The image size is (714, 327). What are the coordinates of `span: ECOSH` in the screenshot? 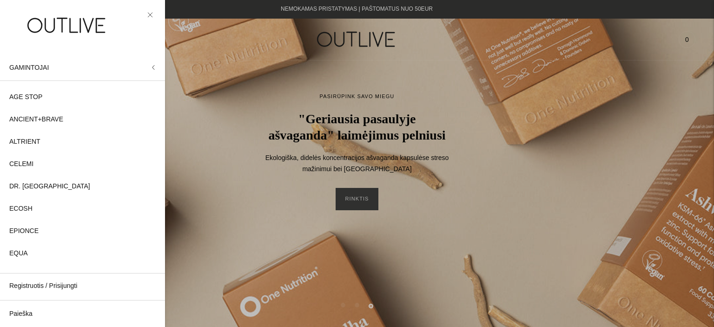 It's located at (21, 209).